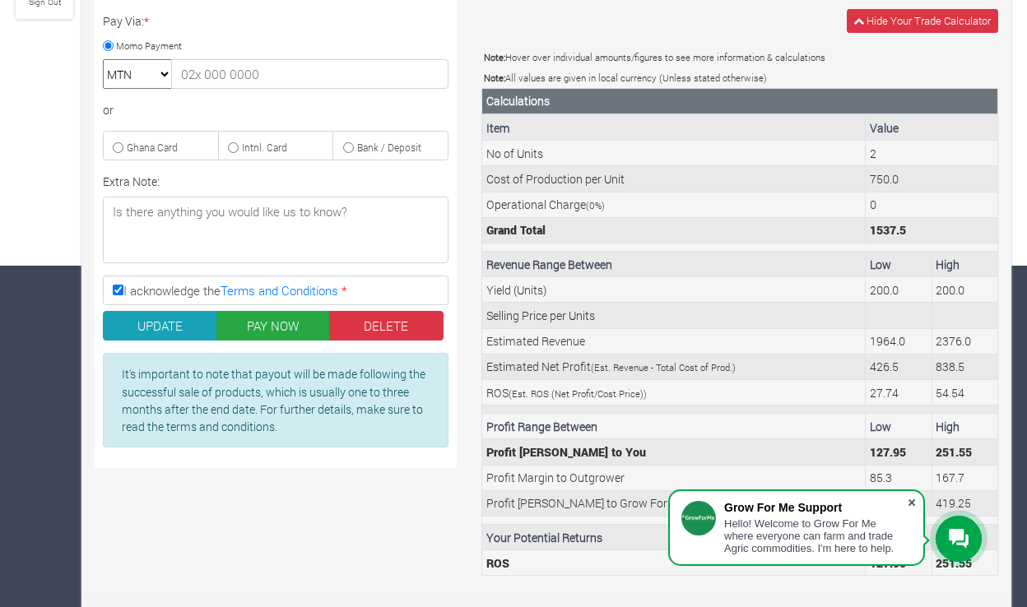 The height and width of the screenshot is (607, 1027). I want to click on b: Item, so click(498, 128).